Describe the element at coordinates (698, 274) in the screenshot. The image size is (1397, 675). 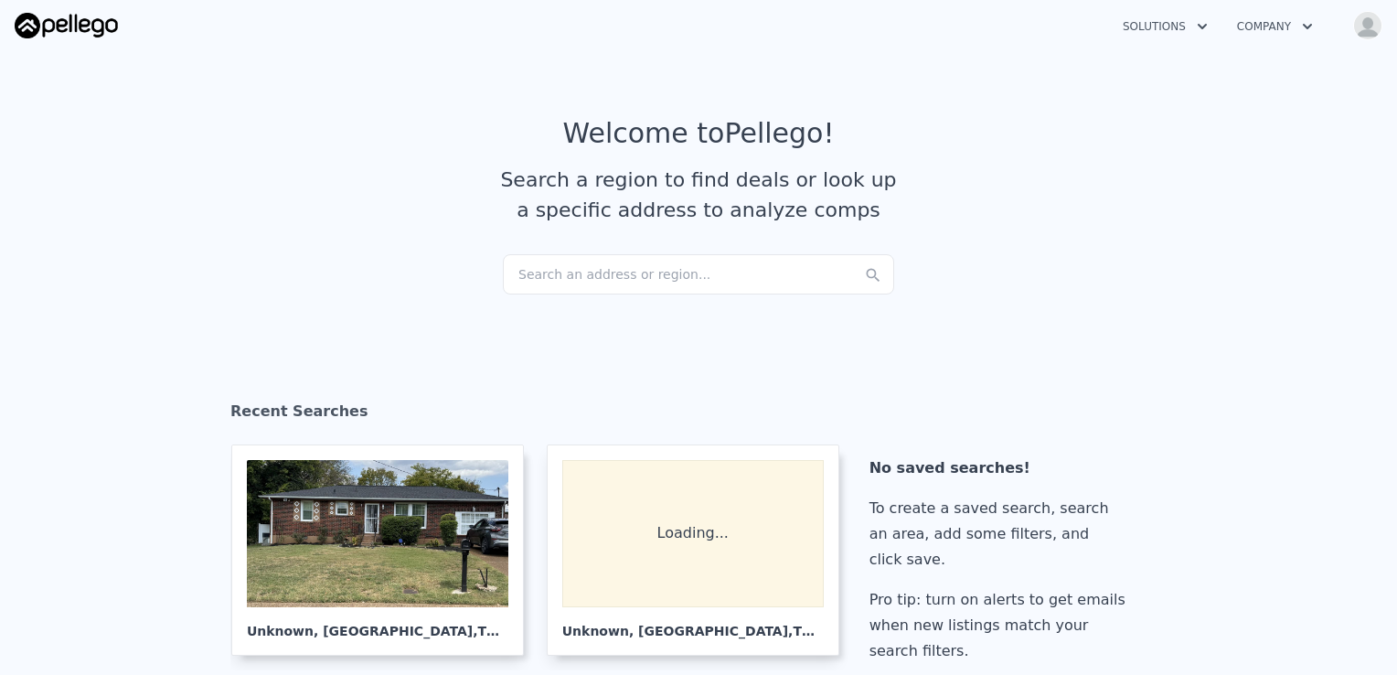
I see `div: Search an address or region...` at that location.